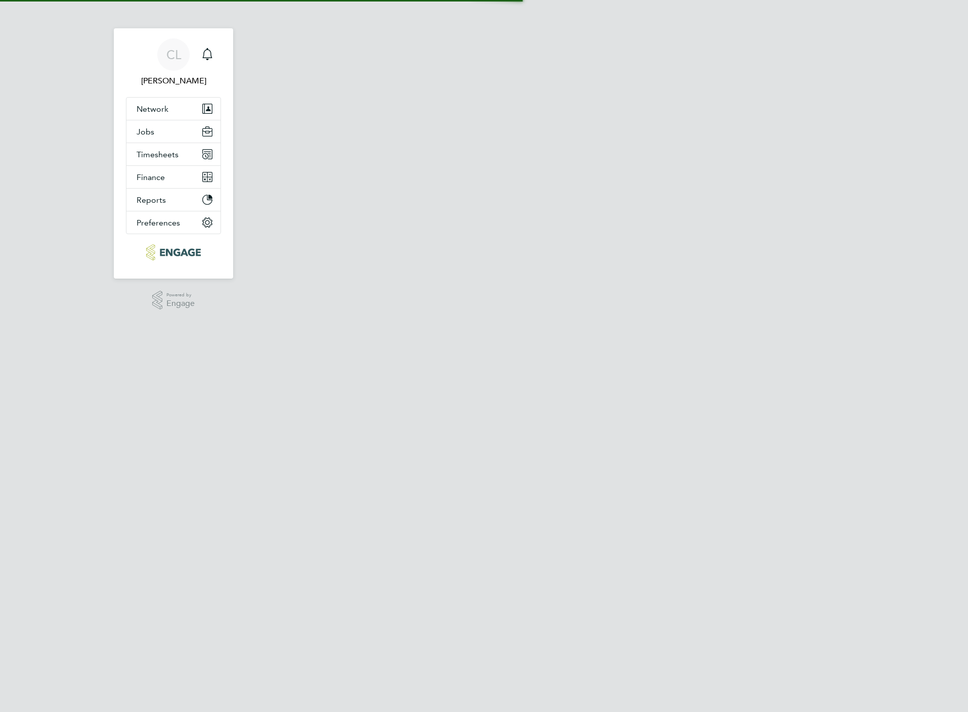 The height and width of the screenshot is (712, 968). What do you see at coordinates (181, 303) in the screenshot?
I see `span: Engage` at bounding box center [181, 303].